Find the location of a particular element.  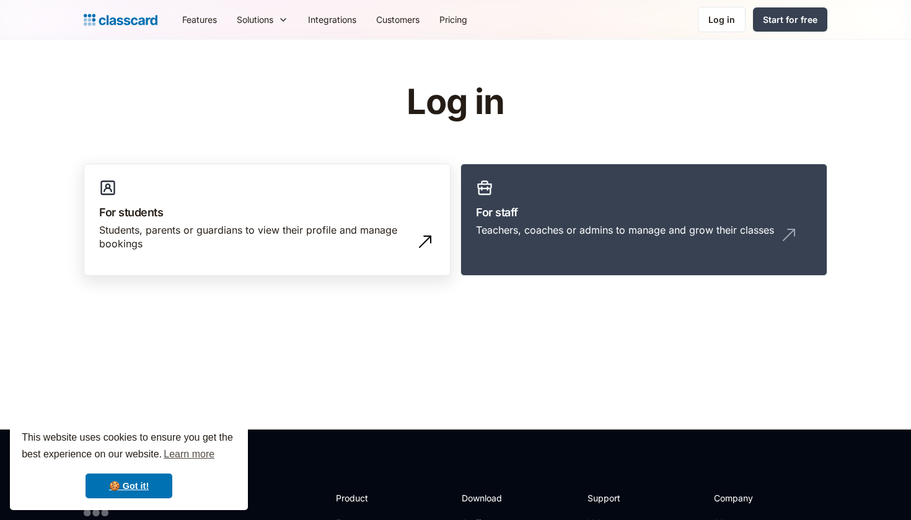

a: Log in is located at coordinates (721, 19).